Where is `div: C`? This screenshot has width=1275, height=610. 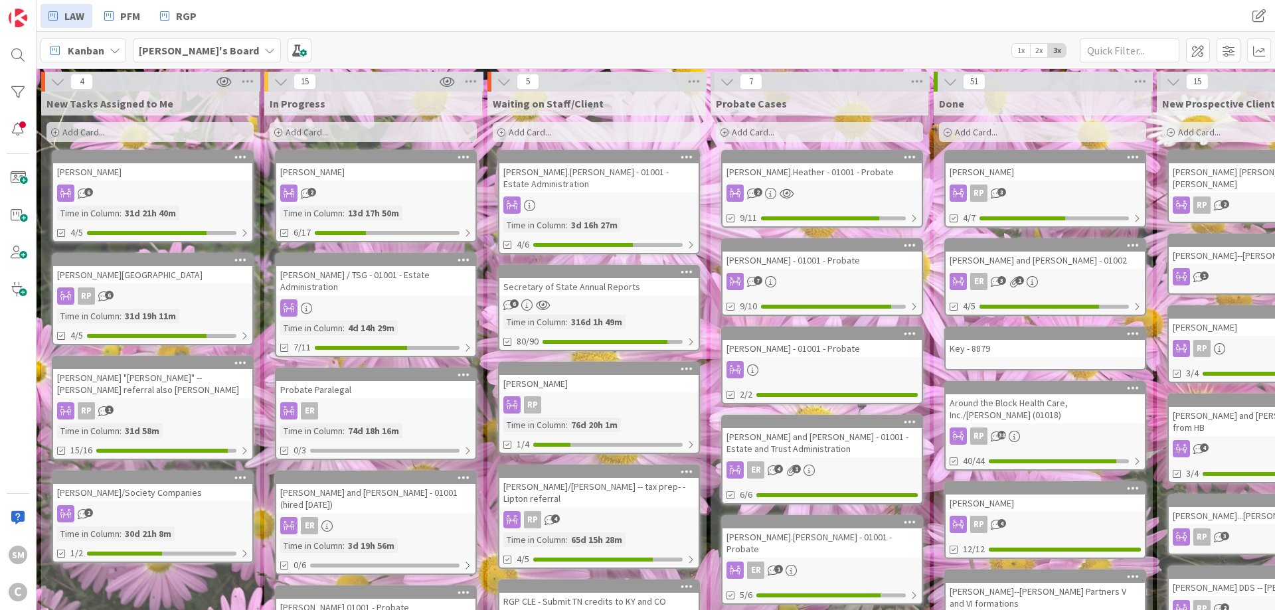 div: C is located at coordinates (18, 592).